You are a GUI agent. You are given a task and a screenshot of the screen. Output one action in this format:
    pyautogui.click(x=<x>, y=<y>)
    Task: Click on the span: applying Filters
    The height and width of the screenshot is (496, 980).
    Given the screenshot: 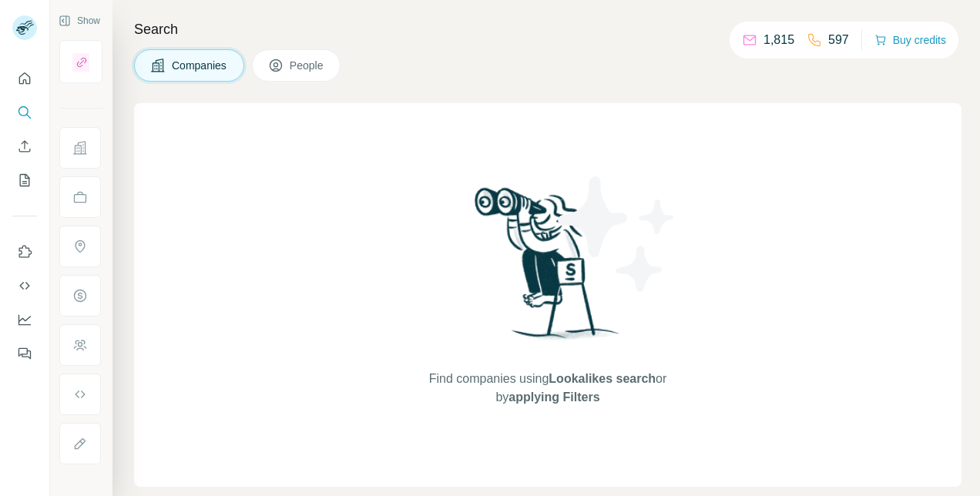 What is the action you would take?
    pyautogui.click(x=554, y=397)
    